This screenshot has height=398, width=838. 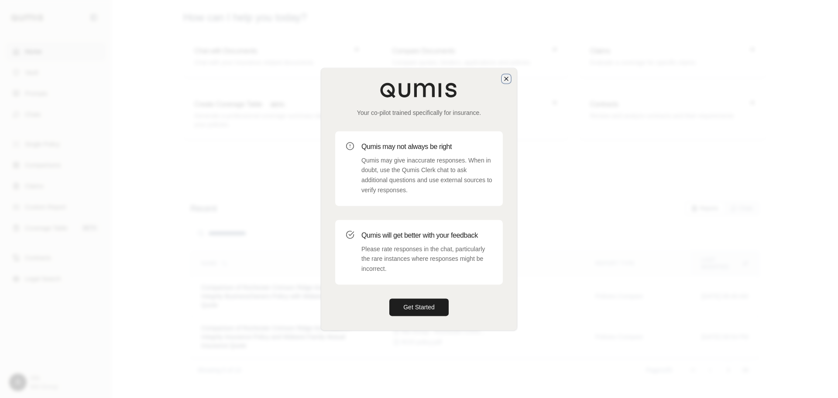 What do you see at coordinates (427, 235) in the screenshot?
I see `h3: Qumis will get better with your feedback` at bounding box center [427, 235].